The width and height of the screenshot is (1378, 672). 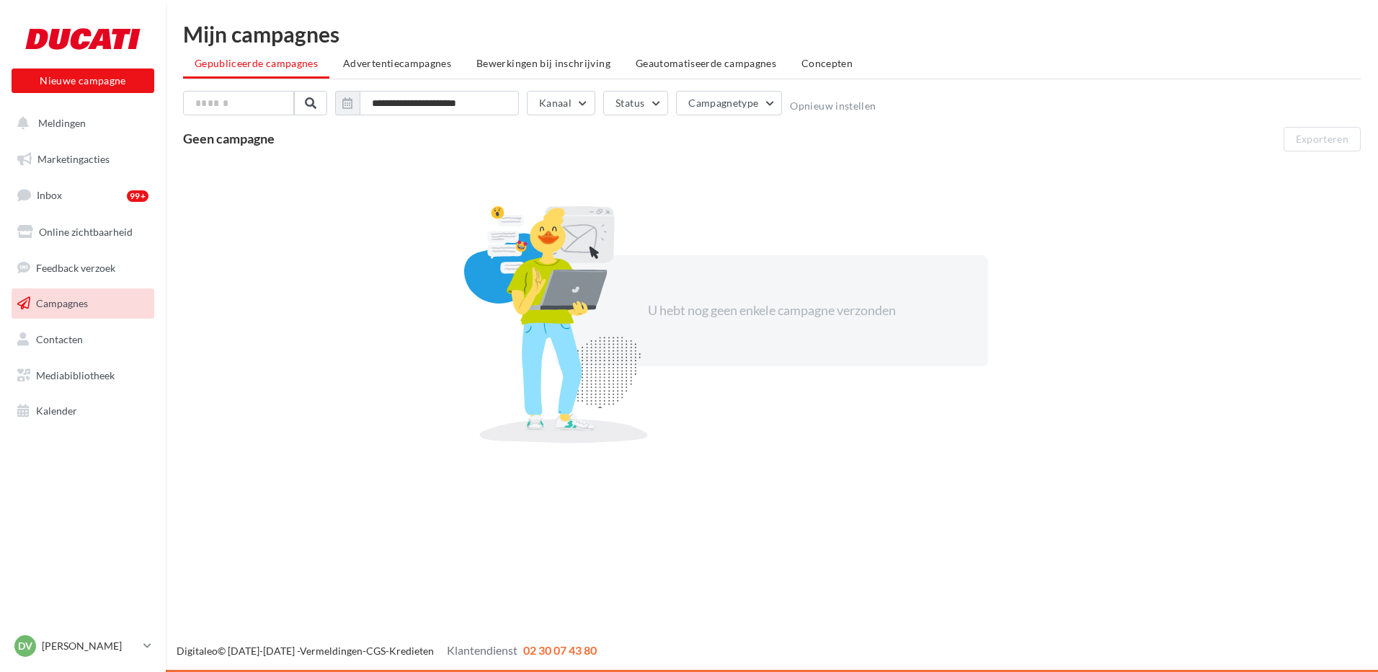 What do you see at coordinates (397, 63) in the screenshot?
I see `span: Advertentiecampagnes` at bounding box center [397, 63].